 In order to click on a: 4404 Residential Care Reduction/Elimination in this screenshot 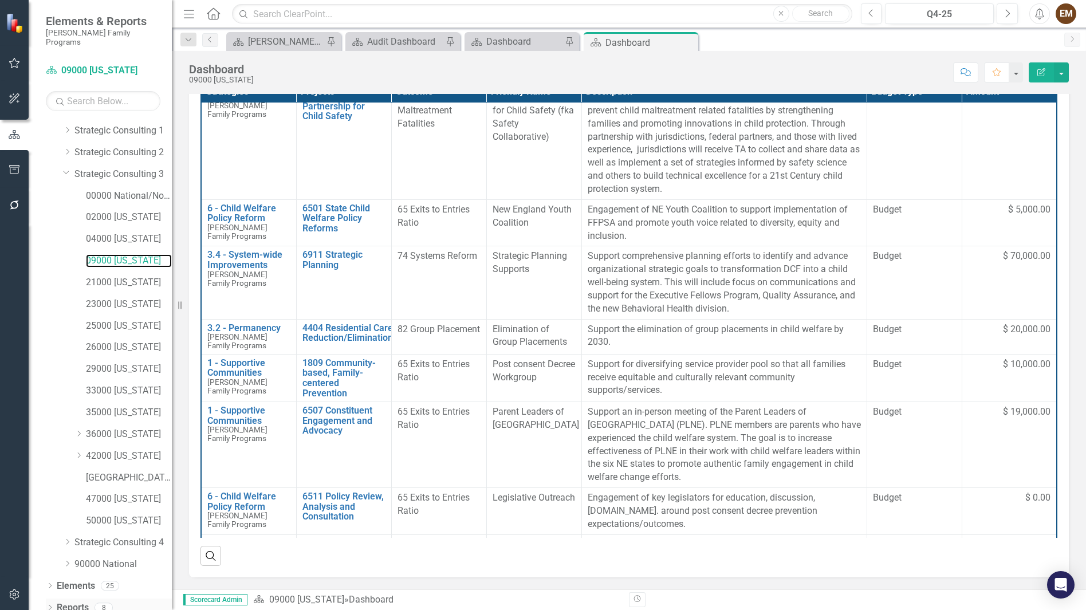, I will do `click(348, 333)`.